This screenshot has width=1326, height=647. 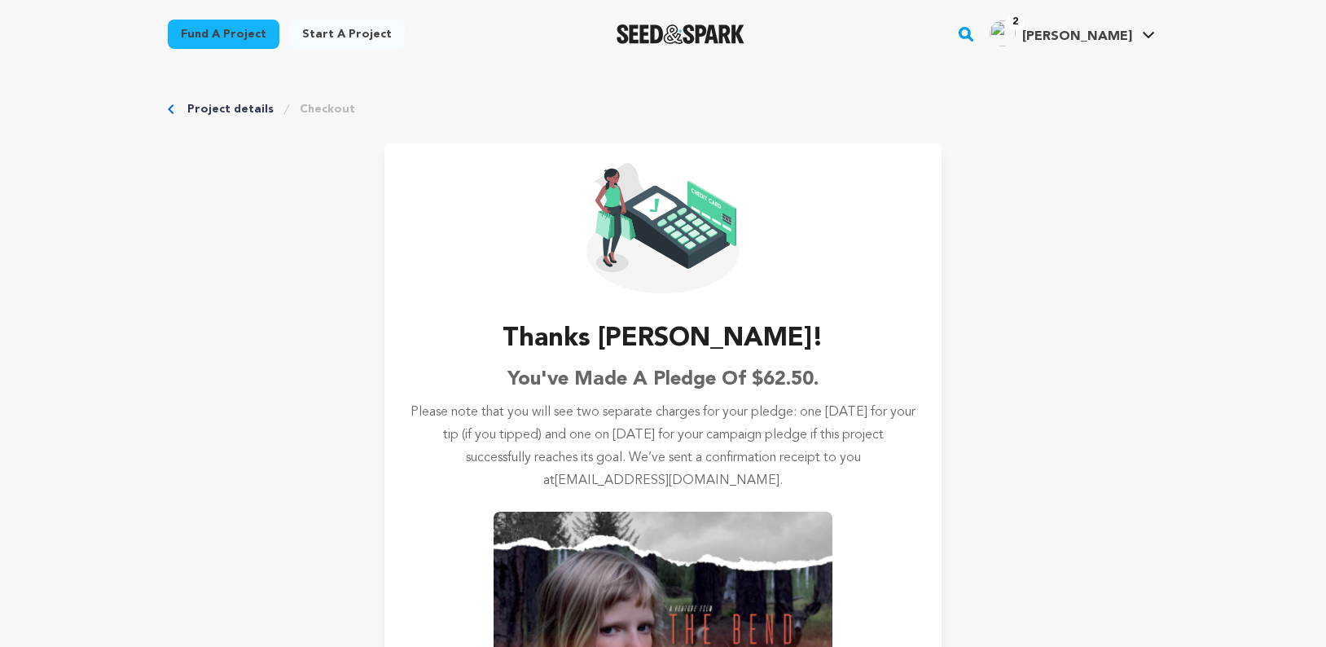 I want to click on a: Cornelius A.'s Profile, so click(x=1072, y=32).